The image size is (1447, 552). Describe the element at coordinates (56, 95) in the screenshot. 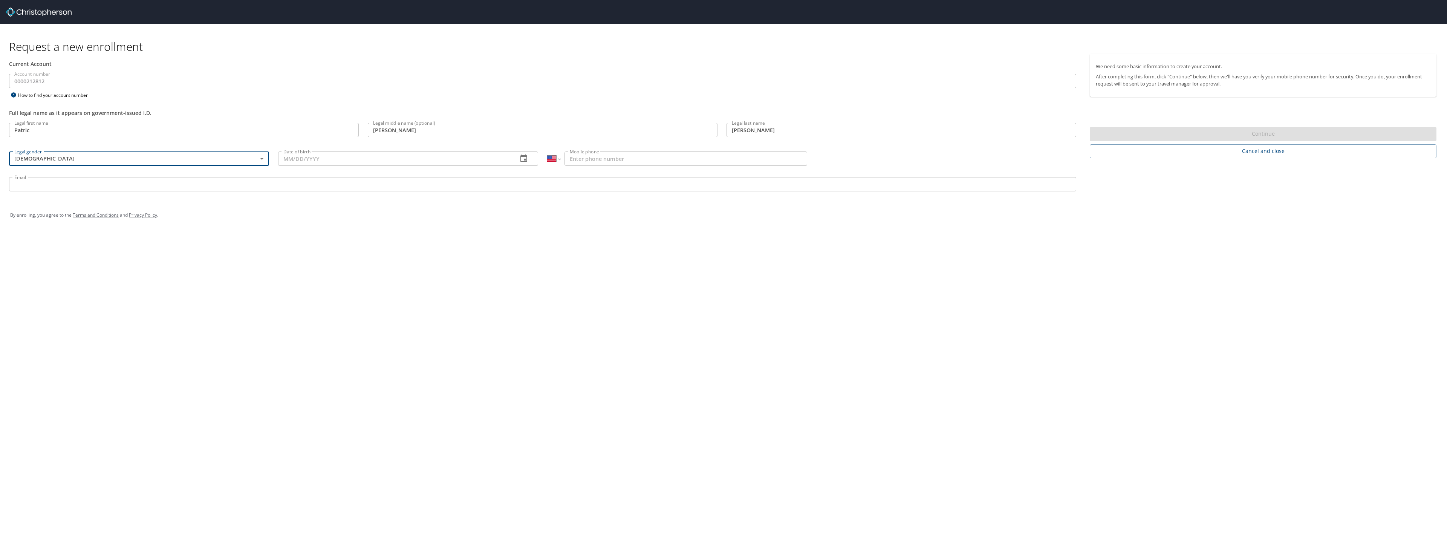

I see `div: How to find your account number` at that location.